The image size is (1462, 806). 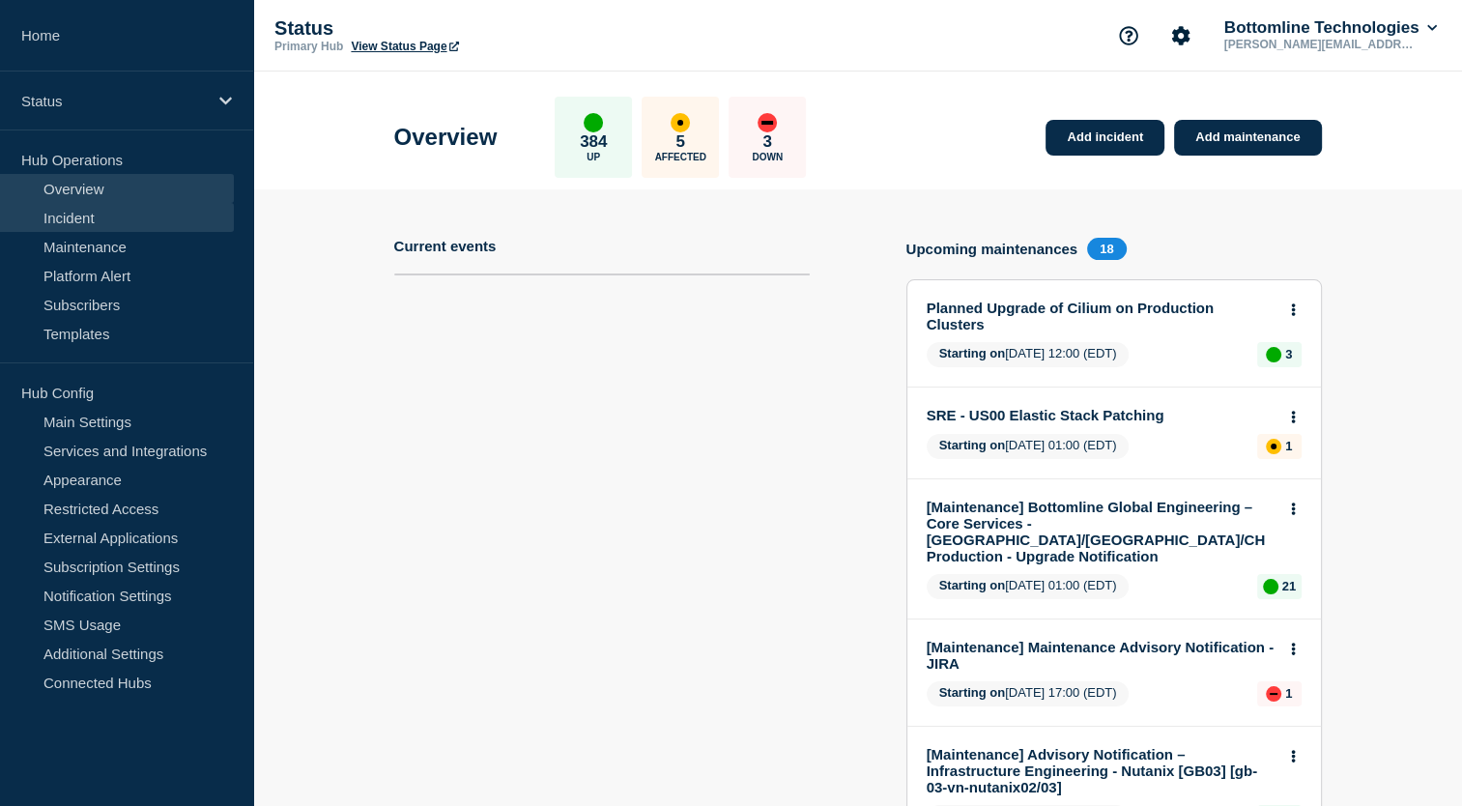 I want to click on a: SRE - US00 Elastic Stack Patching, so click(x=1100, y=414).